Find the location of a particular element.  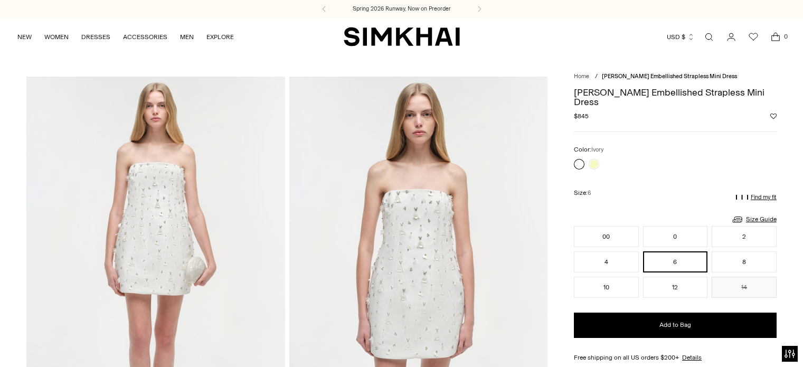

a: MEN is located at coordinates (187, 37).